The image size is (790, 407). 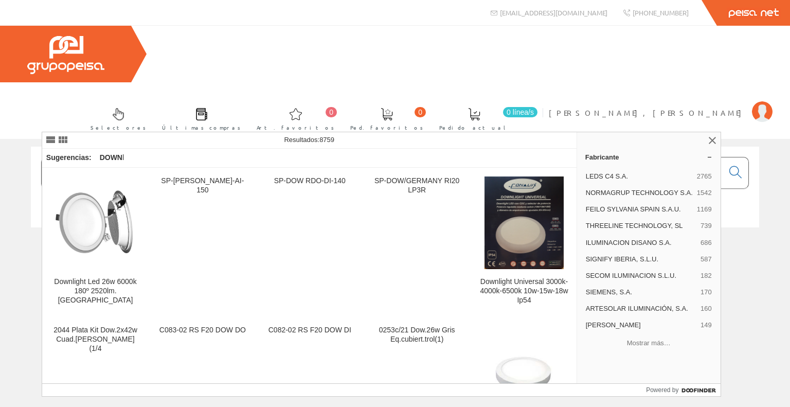 What do you see at coordinates (704, 193) in the screenshot?
I see `span: 1542` at bounding box center [704, 193].